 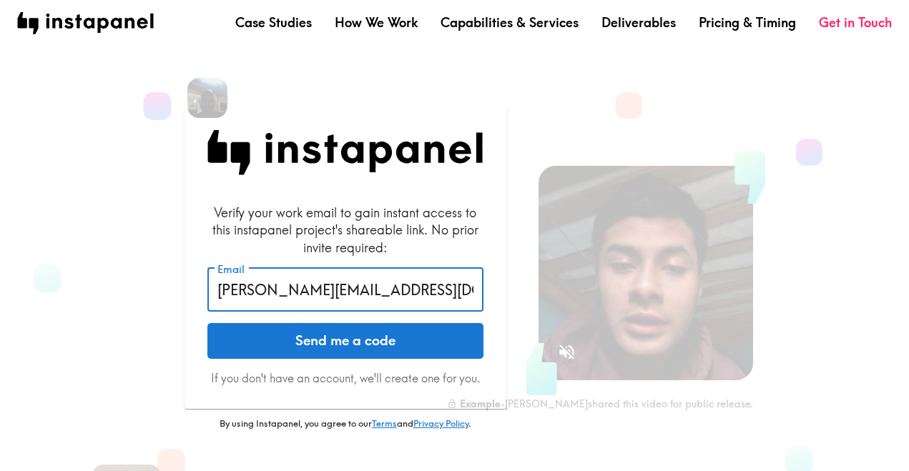 I want to click on a: Capabilities & Services, so click(x=509, y=22).